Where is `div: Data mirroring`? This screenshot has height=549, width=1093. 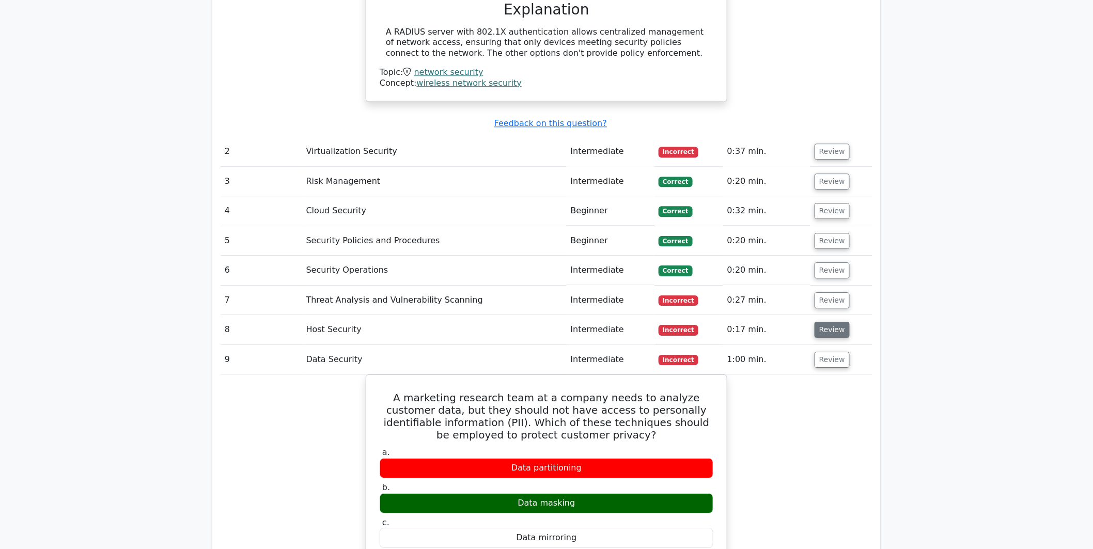 div: Data mirroring is located at coordinates (546, 538).